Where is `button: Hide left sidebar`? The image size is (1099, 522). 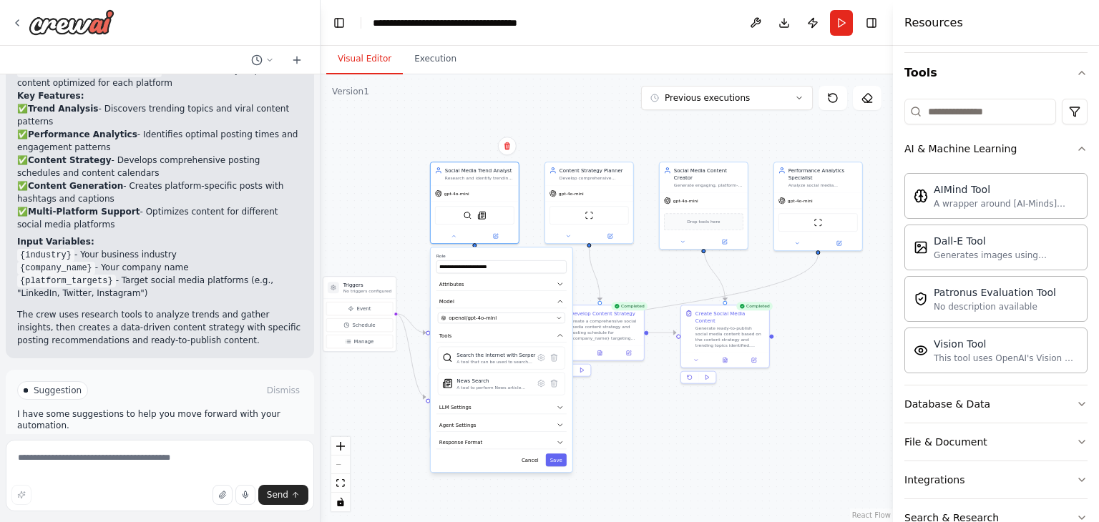 button: Hide left sidebar is located at coordinates (339, 23).